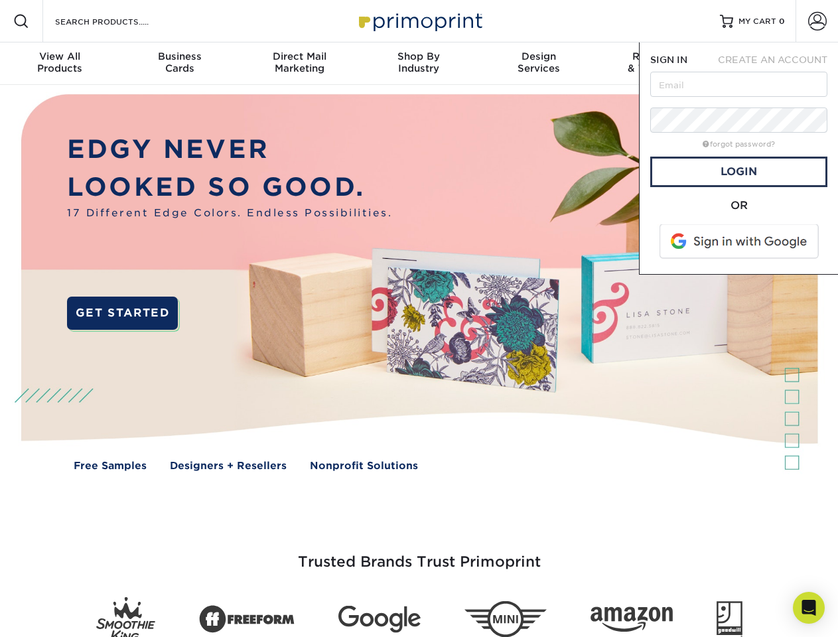 The width and height of the screenshot is (838, 637). Describe the element at coordinates (179, 56) in the screenshot. I see `span: Business` at that location.